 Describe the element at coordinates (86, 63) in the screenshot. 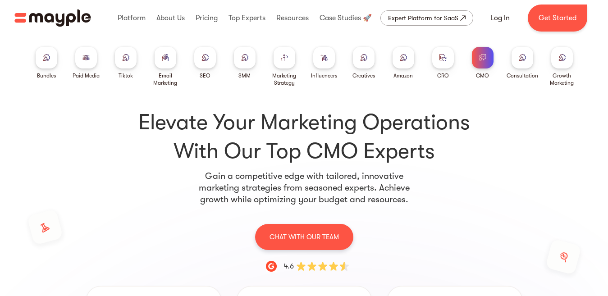

I see `a: Paid Media` at that location.